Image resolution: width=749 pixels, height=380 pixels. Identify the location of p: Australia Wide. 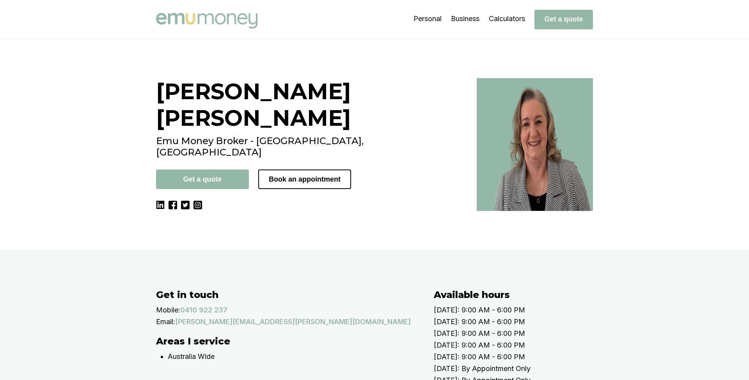
(293, 356).